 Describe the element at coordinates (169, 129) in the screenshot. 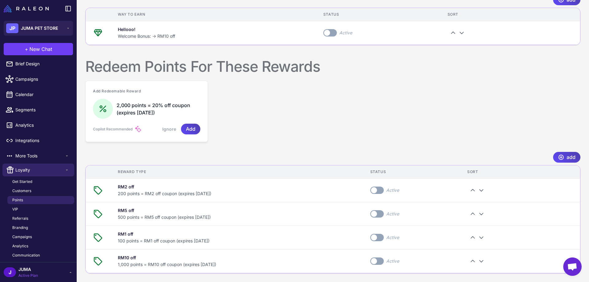

I see `button: Ignore` at that location.